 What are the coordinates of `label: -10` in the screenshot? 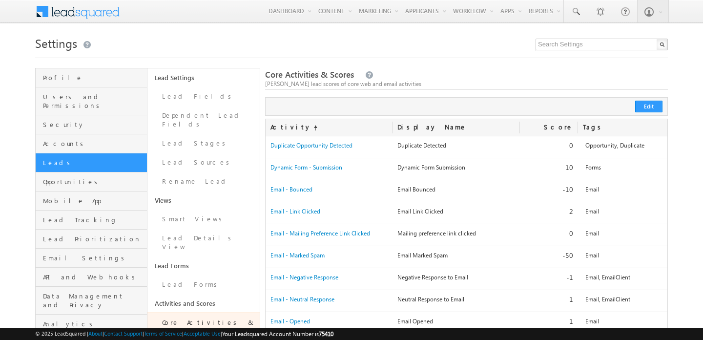 It's located at (549, 189).